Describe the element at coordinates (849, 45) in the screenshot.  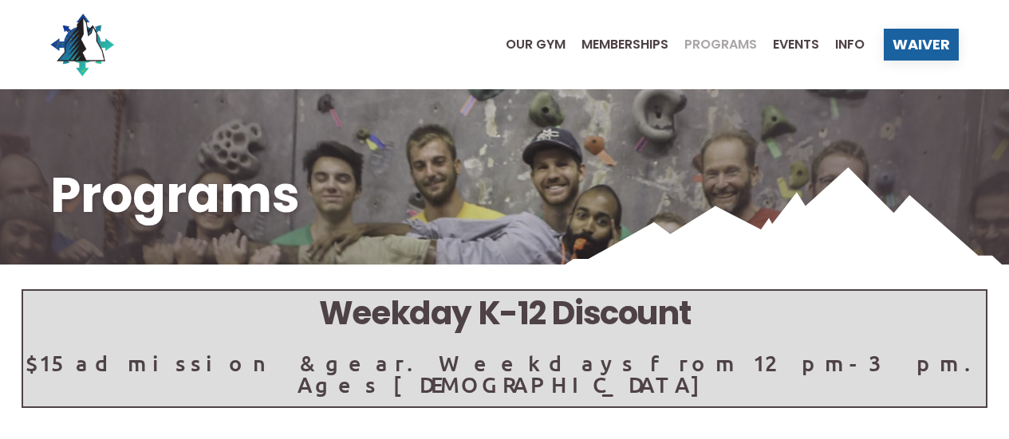
I see `span: Info` at that location.